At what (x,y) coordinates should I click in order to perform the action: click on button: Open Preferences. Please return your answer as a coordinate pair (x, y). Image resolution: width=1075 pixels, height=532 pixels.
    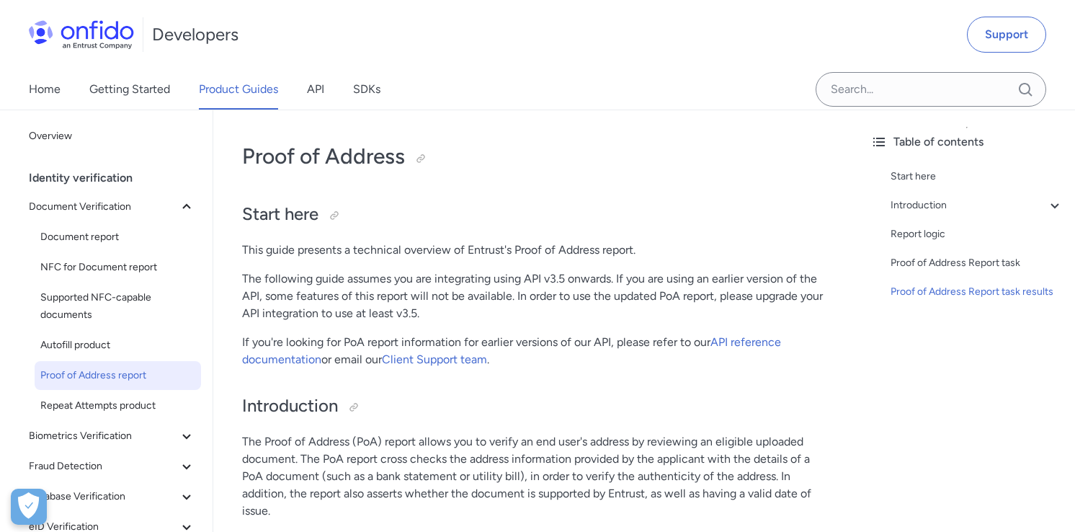
    Looking at the image, I should click on (29, 507).